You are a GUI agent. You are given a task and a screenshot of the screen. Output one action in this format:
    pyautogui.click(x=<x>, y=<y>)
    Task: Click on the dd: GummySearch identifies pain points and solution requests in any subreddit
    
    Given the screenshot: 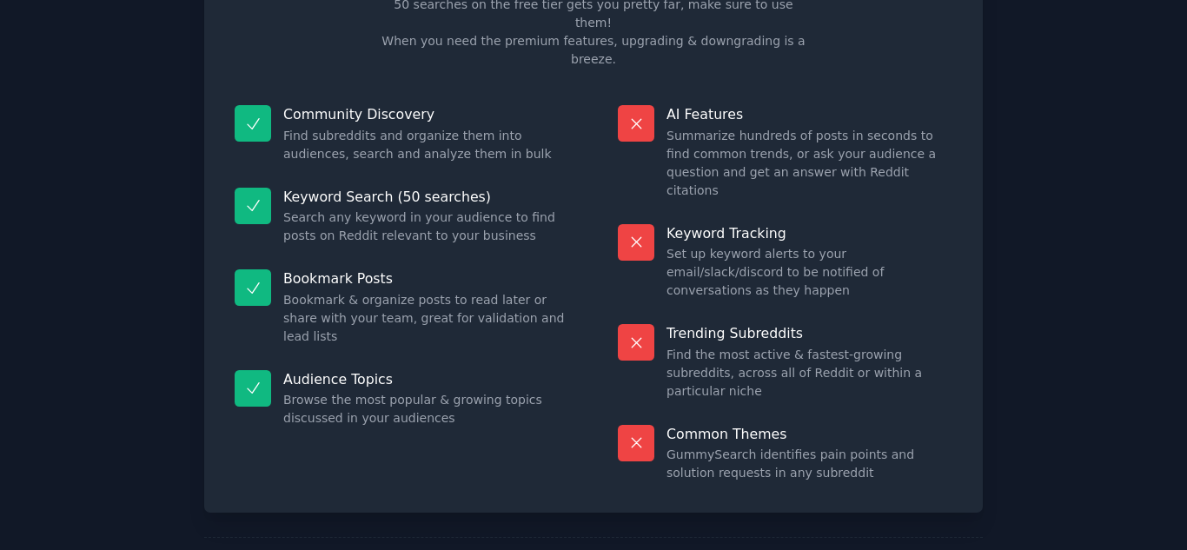 What is the action you would take?
    pyautogui.click(x=809, y=464)
    